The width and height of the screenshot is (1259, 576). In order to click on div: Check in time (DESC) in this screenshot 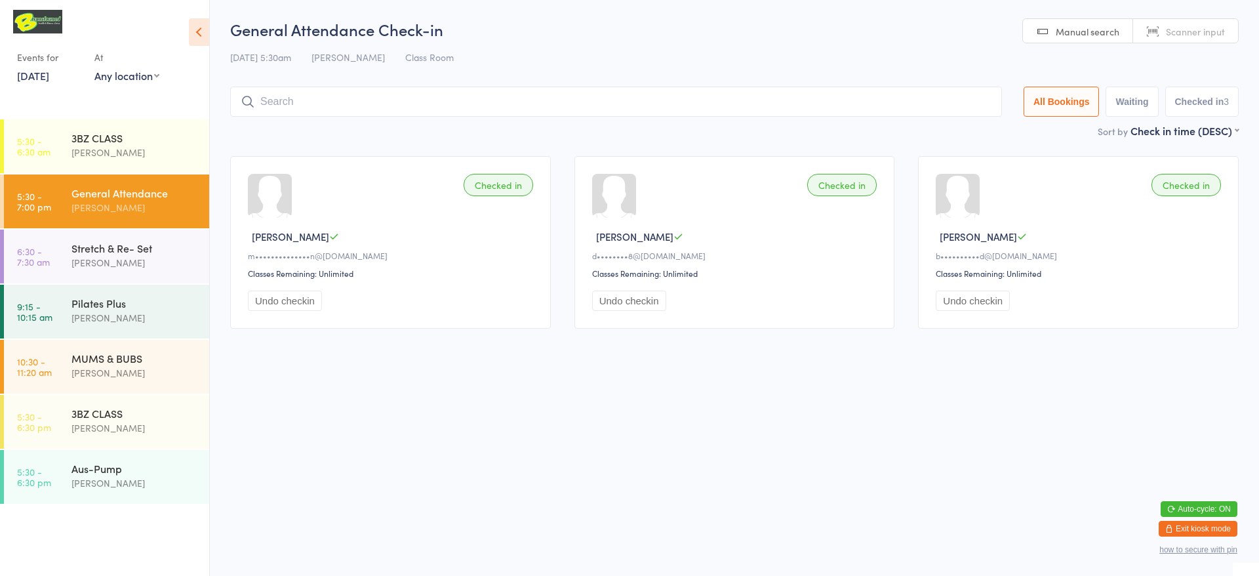, I will do `click(1184, 130)`.